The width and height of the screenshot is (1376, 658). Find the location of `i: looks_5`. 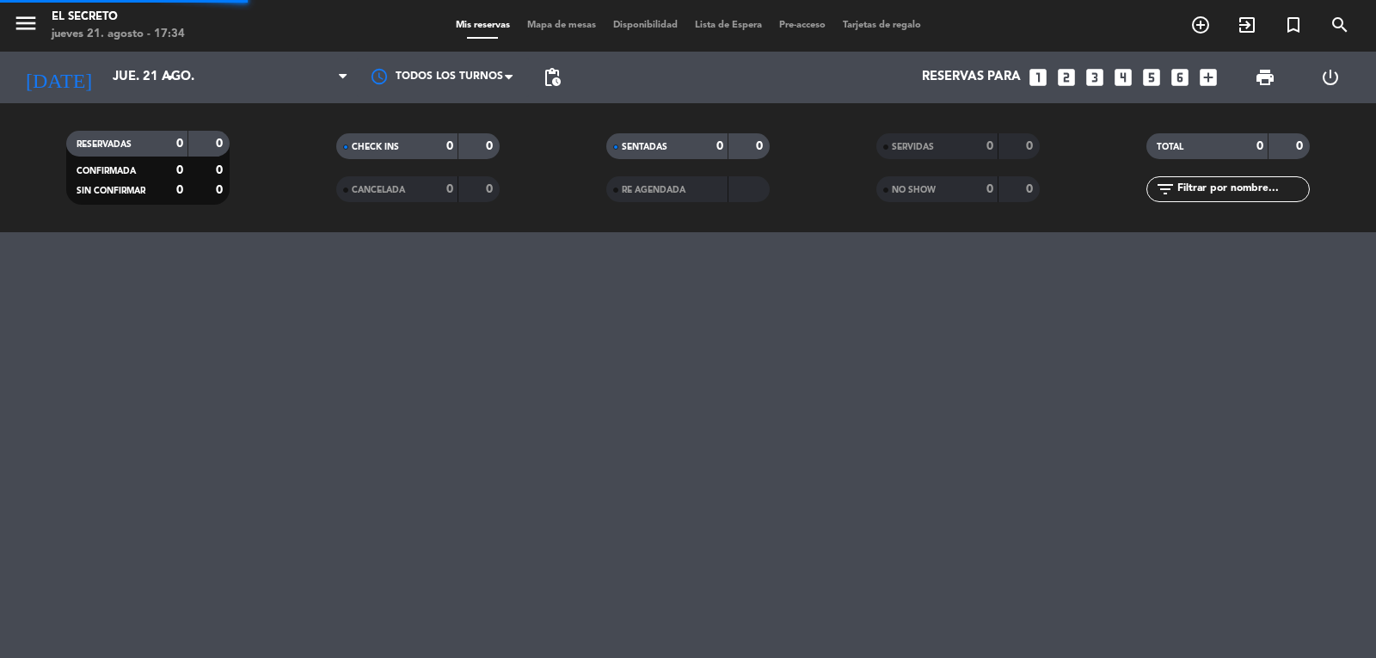

i: looks_5 is located at coordinates (1151, 77).